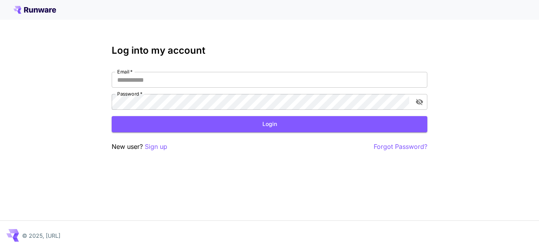 The image size is (539, 250). I want to click on button: Sign up, so click(156, 146).